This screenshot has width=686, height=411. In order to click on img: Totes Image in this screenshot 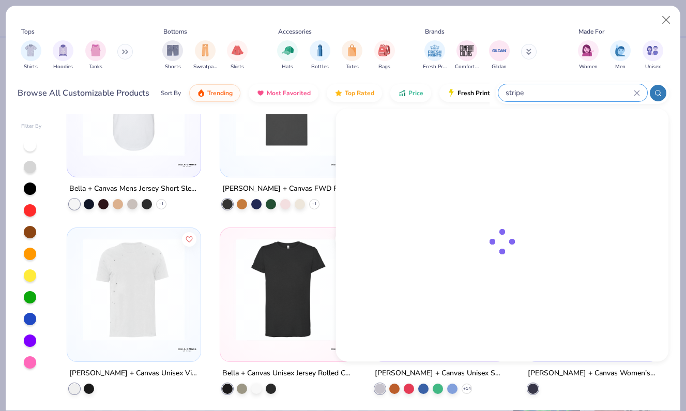, I will do `click(352, 50)`.